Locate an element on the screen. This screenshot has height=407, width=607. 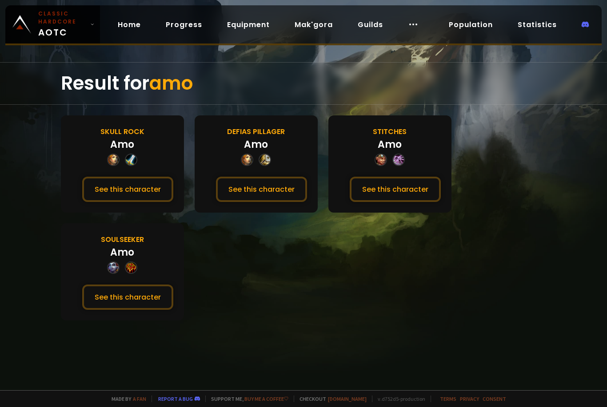
span: amo is located at coordinates (171, 83).